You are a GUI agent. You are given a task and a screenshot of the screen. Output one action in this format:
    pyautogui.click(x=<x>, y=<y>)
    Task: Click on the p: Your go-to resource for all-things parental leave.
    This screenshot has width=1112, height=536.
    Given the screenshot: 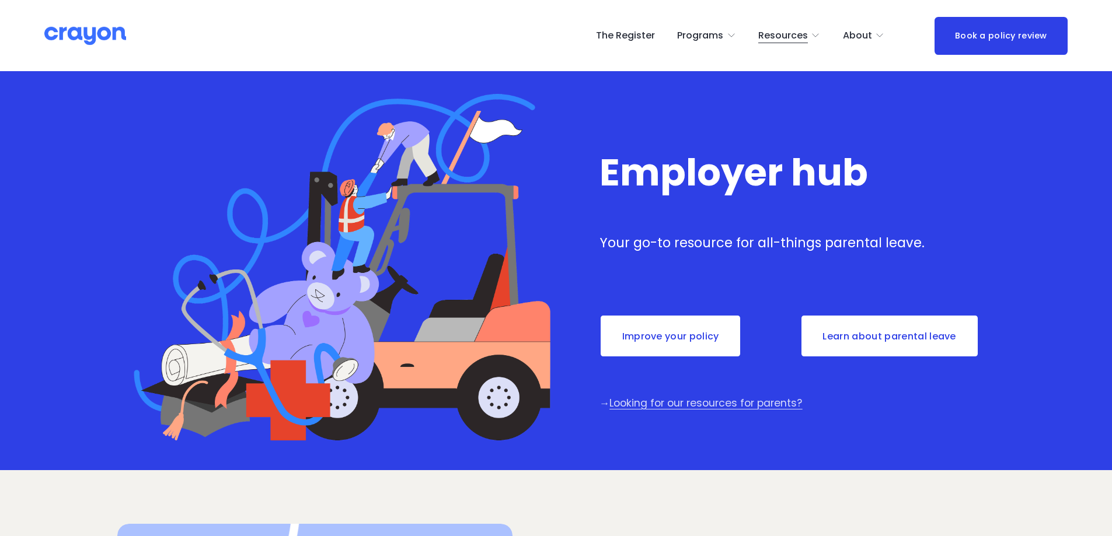 What is the action you would take?
    pyautogui.click(x=797, y=243)
    